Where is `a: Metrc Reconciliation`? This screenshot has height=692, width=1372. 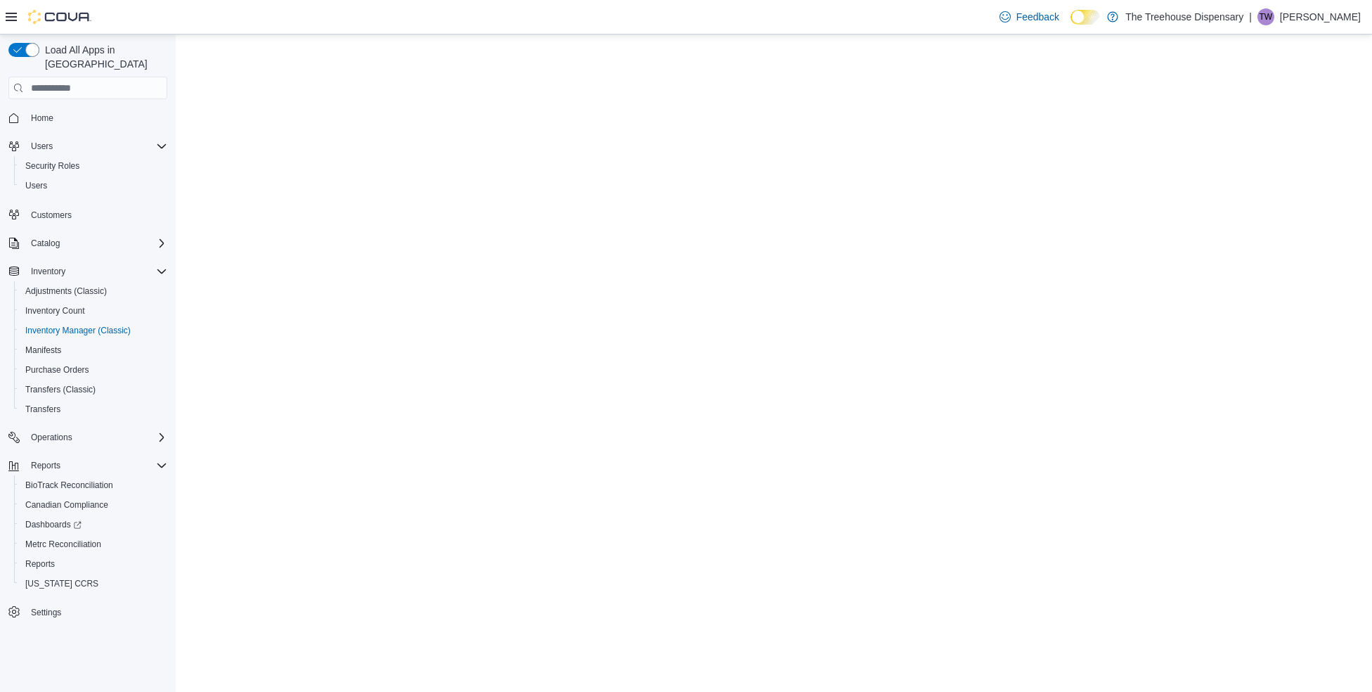
a: Metrc Reconciliation is located at coordinates (63, 544).